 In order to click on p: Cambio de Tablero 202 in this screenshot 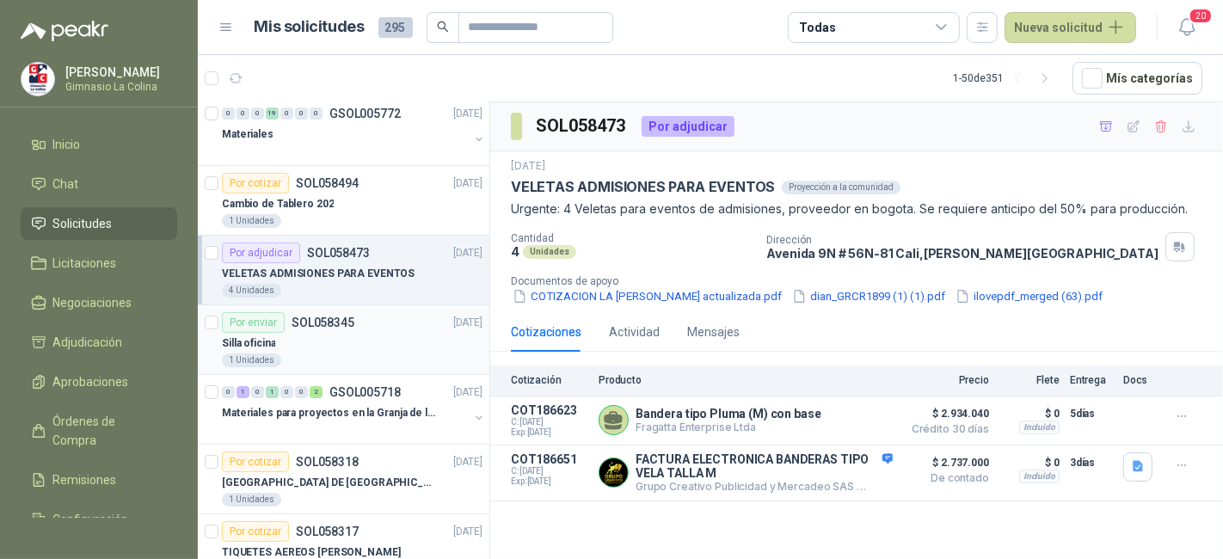, I will do `click(278, 204)`.